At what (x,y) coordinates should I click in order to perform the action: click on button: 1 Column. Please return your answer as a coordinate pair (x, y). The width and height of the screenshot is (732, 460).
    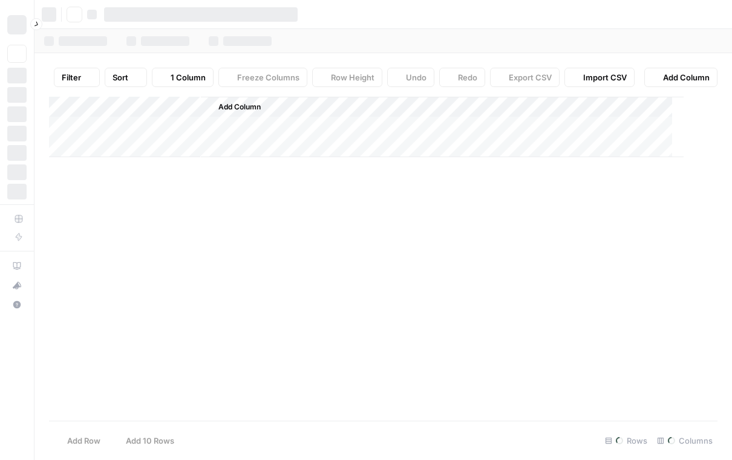
    Looking at the image, I should click on (183, 77).